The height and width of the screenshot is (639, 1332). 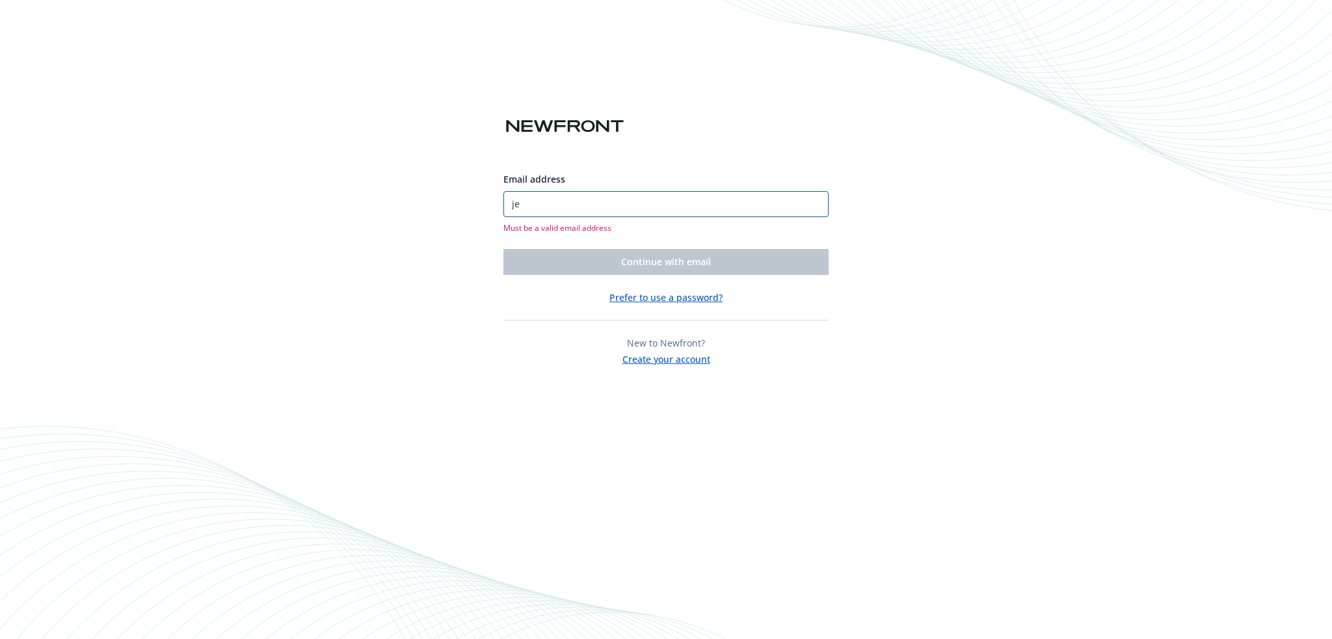 I want to click on span: New to Newfront?, so click(x=666, y=343).